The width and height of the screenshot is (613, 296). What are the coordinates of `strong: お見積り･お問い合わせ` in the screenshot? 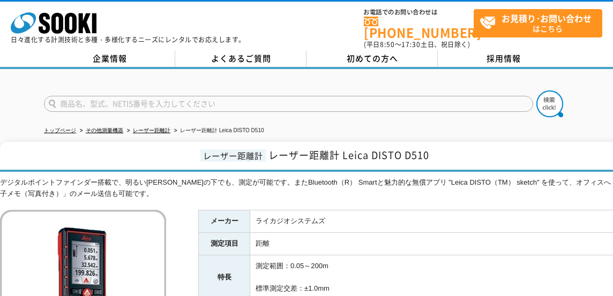 It's located at (546, 18).